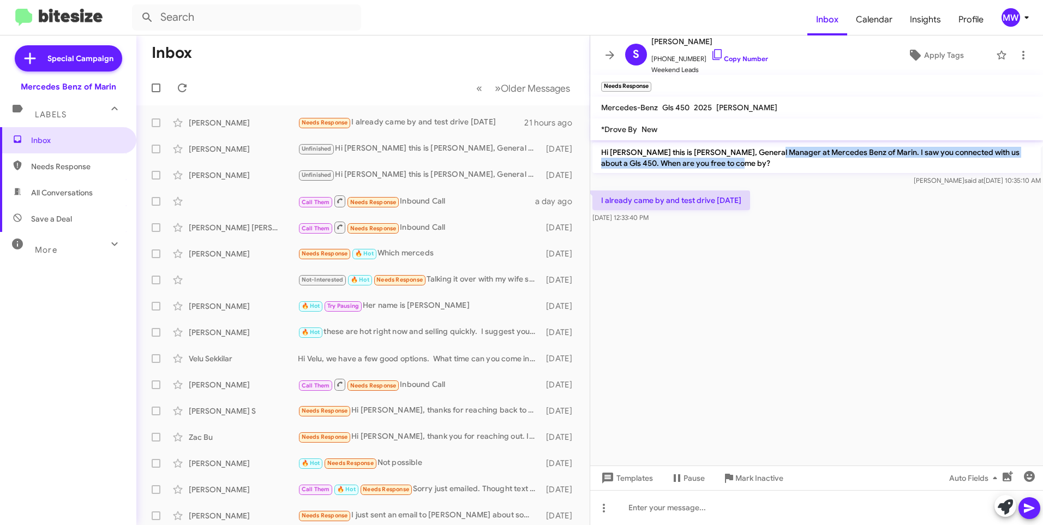 This screenshot has width=1043, height=525. Describe the element at coordinates (629, 107) in the screenshot. I see `span: Mercedes-Benz` at that location.